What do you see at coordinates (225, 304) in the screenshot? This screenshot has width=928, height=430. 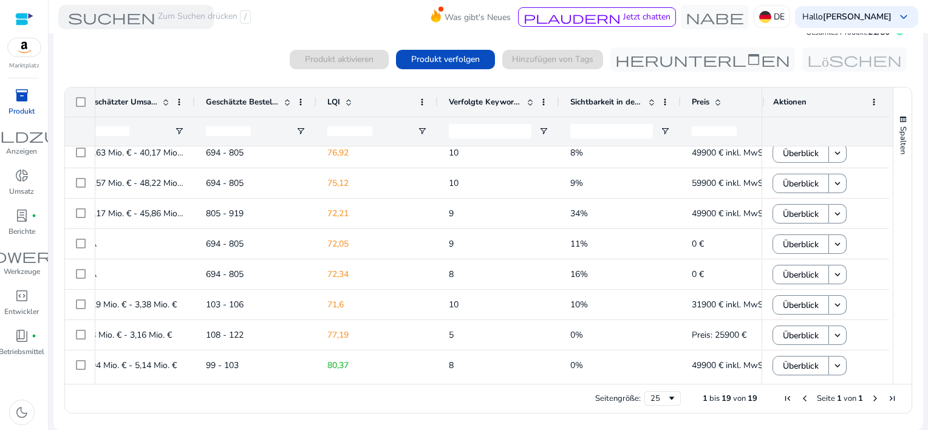 I see `span: 103 - 106` at bounding box center [225, 304].